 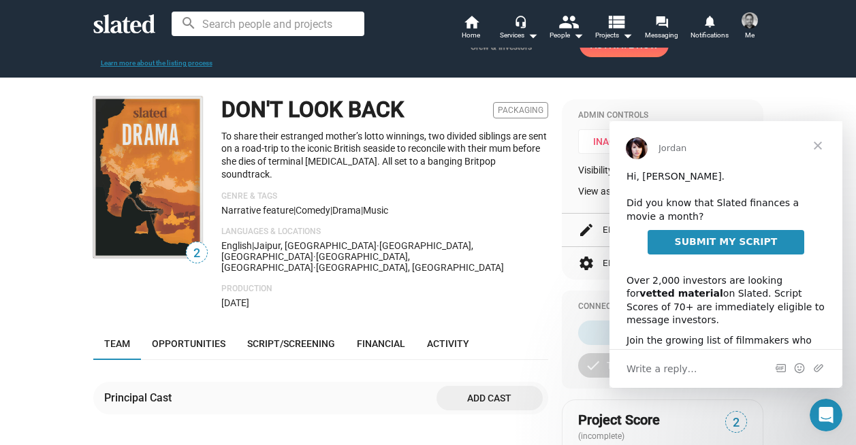 What do you see at coordinates (236, 246) in the screenshot?
I see `span: English` at bounding box center [236, 246].